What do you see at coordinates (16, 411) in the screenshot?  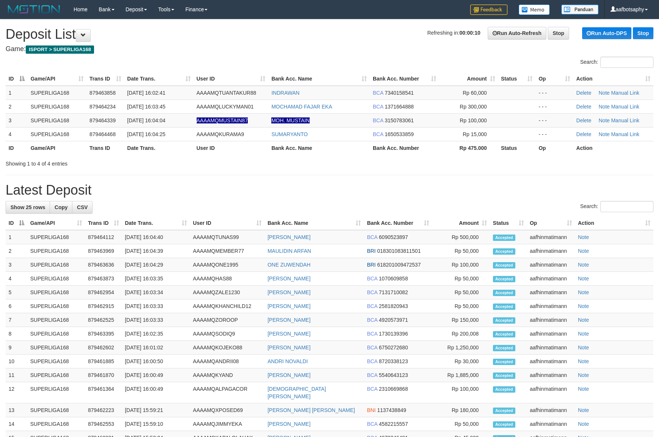 I see `td: 13` at bounding box center [16, 411].